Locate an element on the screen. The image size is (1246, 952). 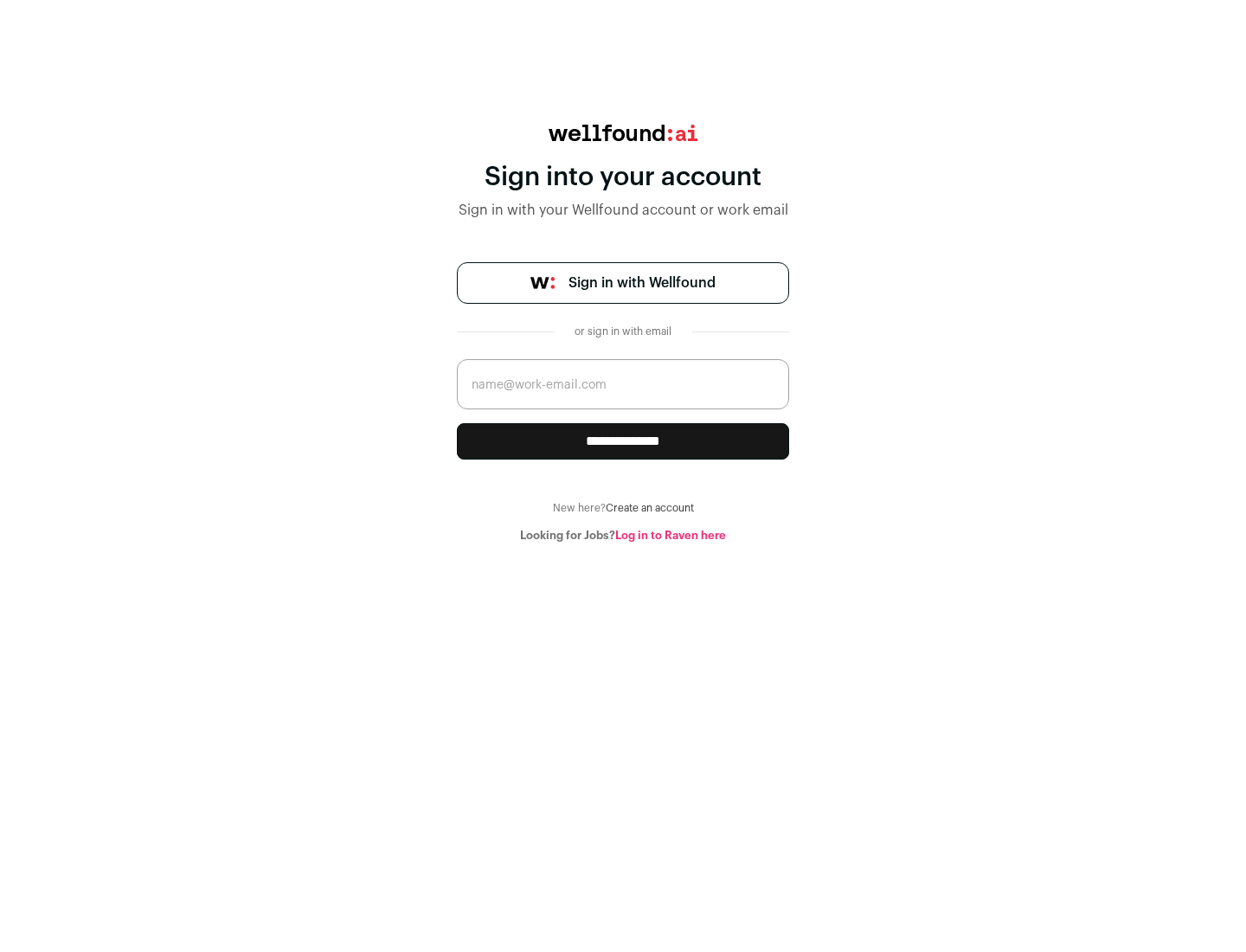
div: or sign in with email is located at coordinates (623, 331).